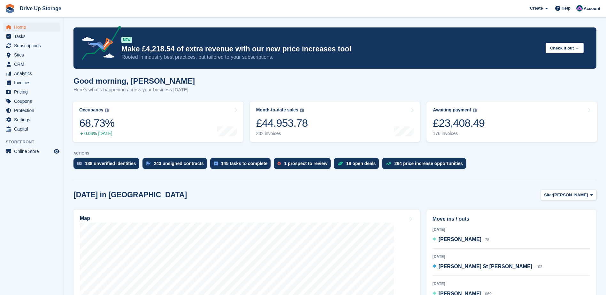 The image size is (606, 295). I want to click on img: deal-1b604bf984904fb50ccaf53a9ad4b4a5d6e5aea283cecdc64d6e3604feb123c2.svg, so click(340, 164).